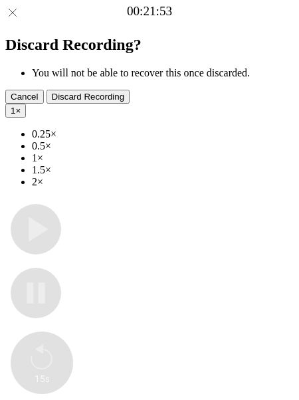  Describe the element at coordinates (163, 158) in the screenshot. I see `li: 1×` at that location.